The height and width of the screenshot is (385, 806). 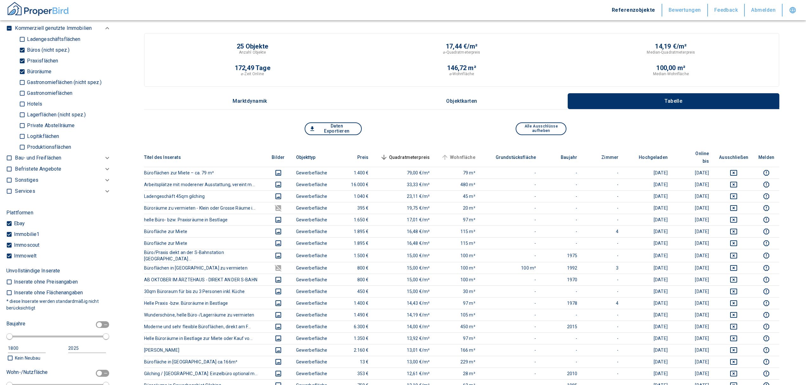 What do you see at coordinates (734, 157) in the screenshot?
I see `th: Ausschließen` at bounding box center [734, 157].